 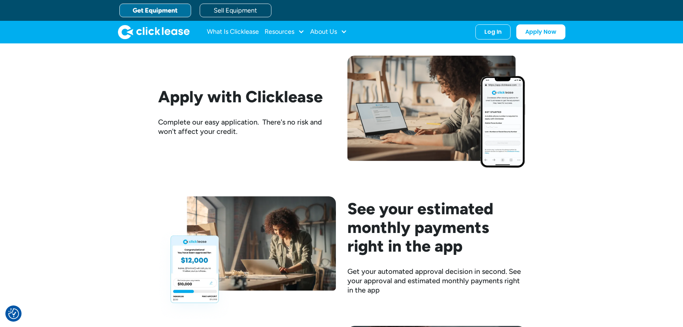 I want to click on img: Woman filling out clicklease get started form on her computer, so click(x=436, y=111).